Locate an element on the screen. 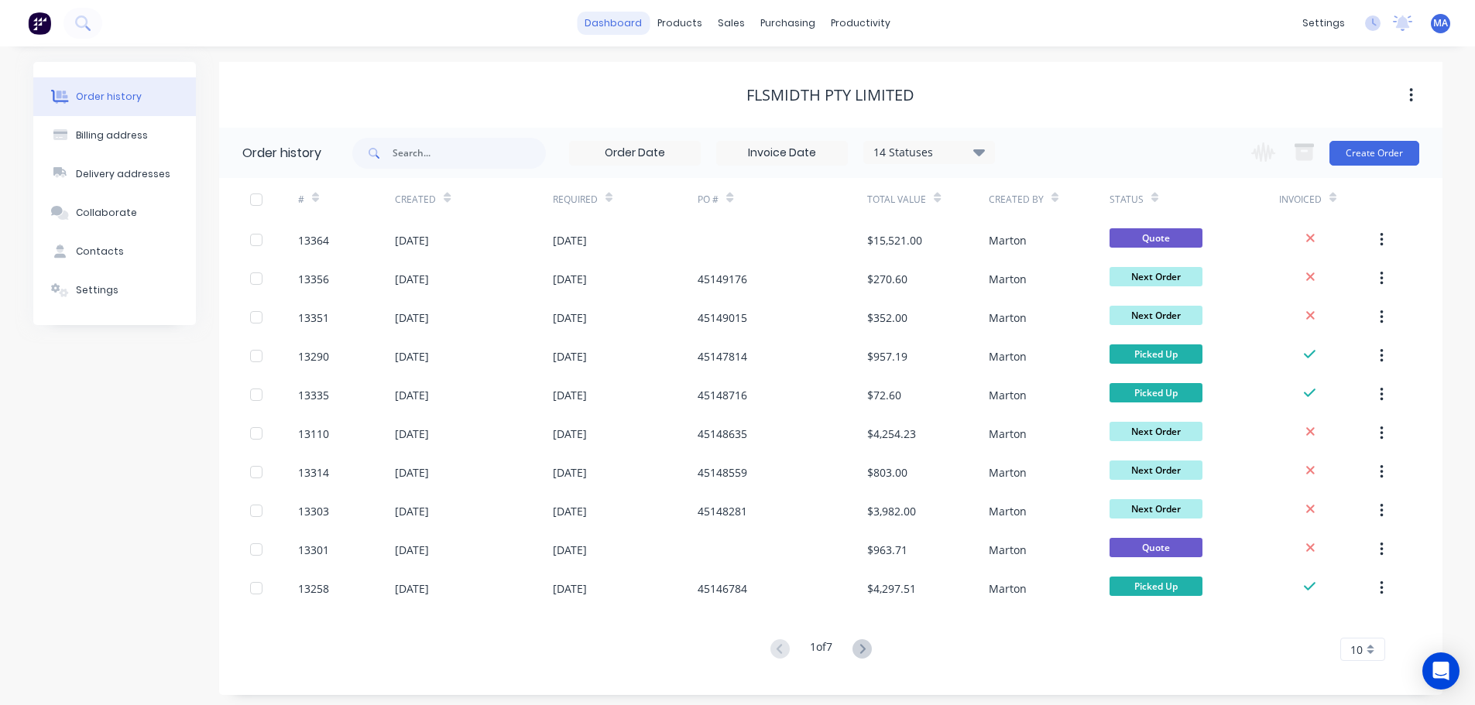  span: MA is located at coordinates (1440, 23).